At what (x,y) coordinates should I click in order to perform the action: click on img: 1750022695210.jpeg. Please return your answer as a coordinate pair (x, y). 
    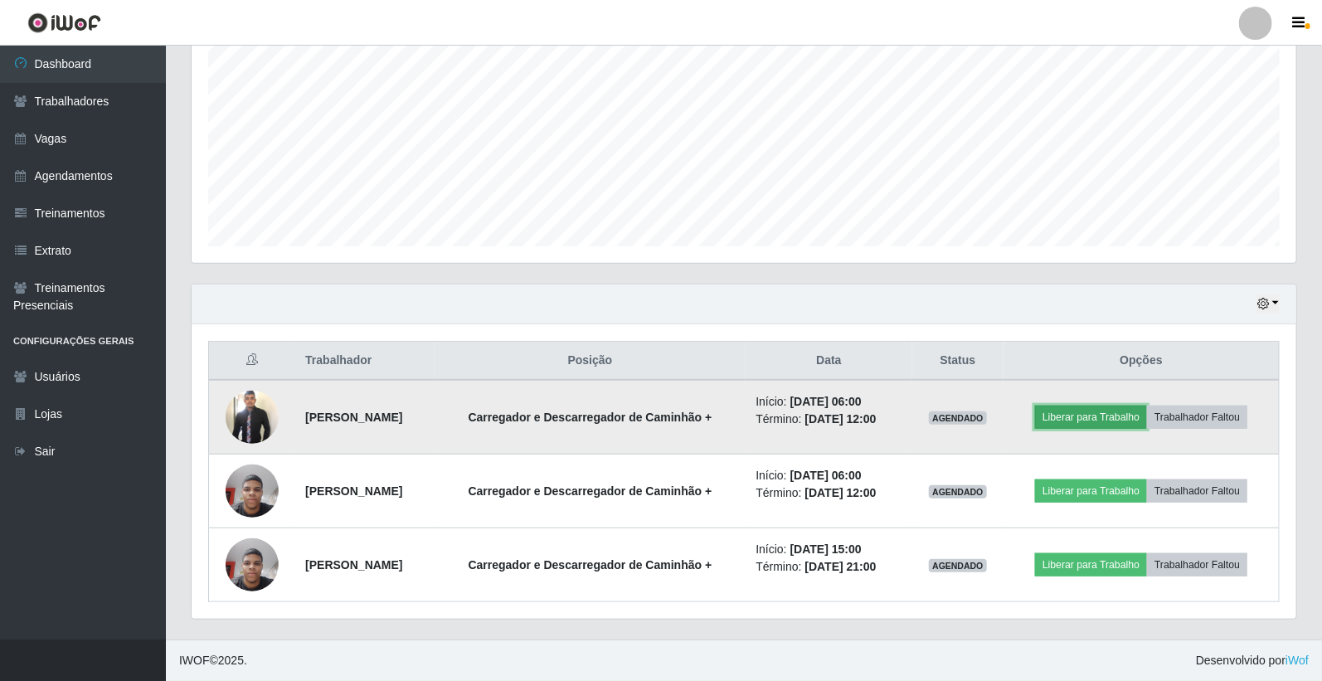
    Looking at the image, I should click on (252, 416).